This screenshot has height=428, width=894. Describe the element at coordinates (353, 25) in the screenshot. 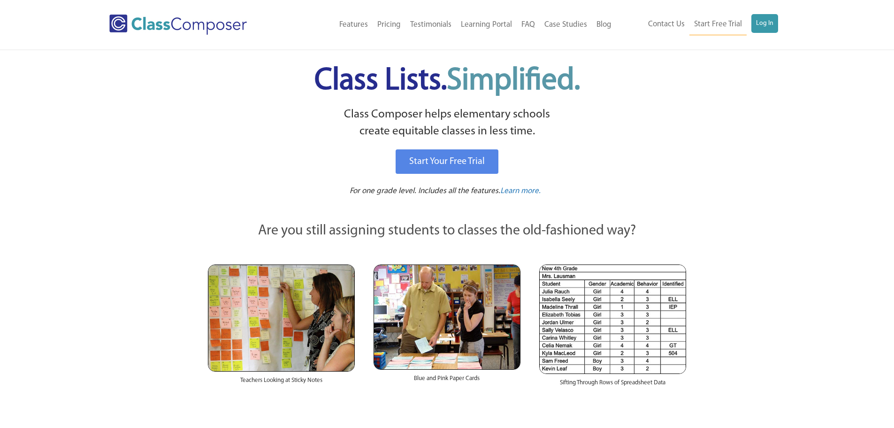

I see `a: Features` at that location.